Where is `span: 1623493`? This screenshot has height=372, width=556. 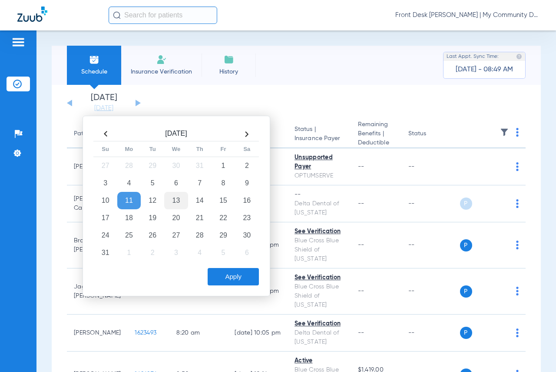
span: 1623493 is located at coordinates (146, 332).